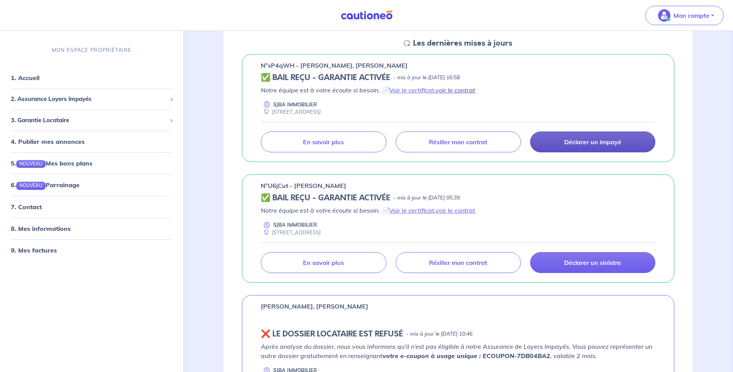 This screenshot has height=372, width=733. I want to click on div: 5.NOUVEAUMes bons plans, so click(92, 163).